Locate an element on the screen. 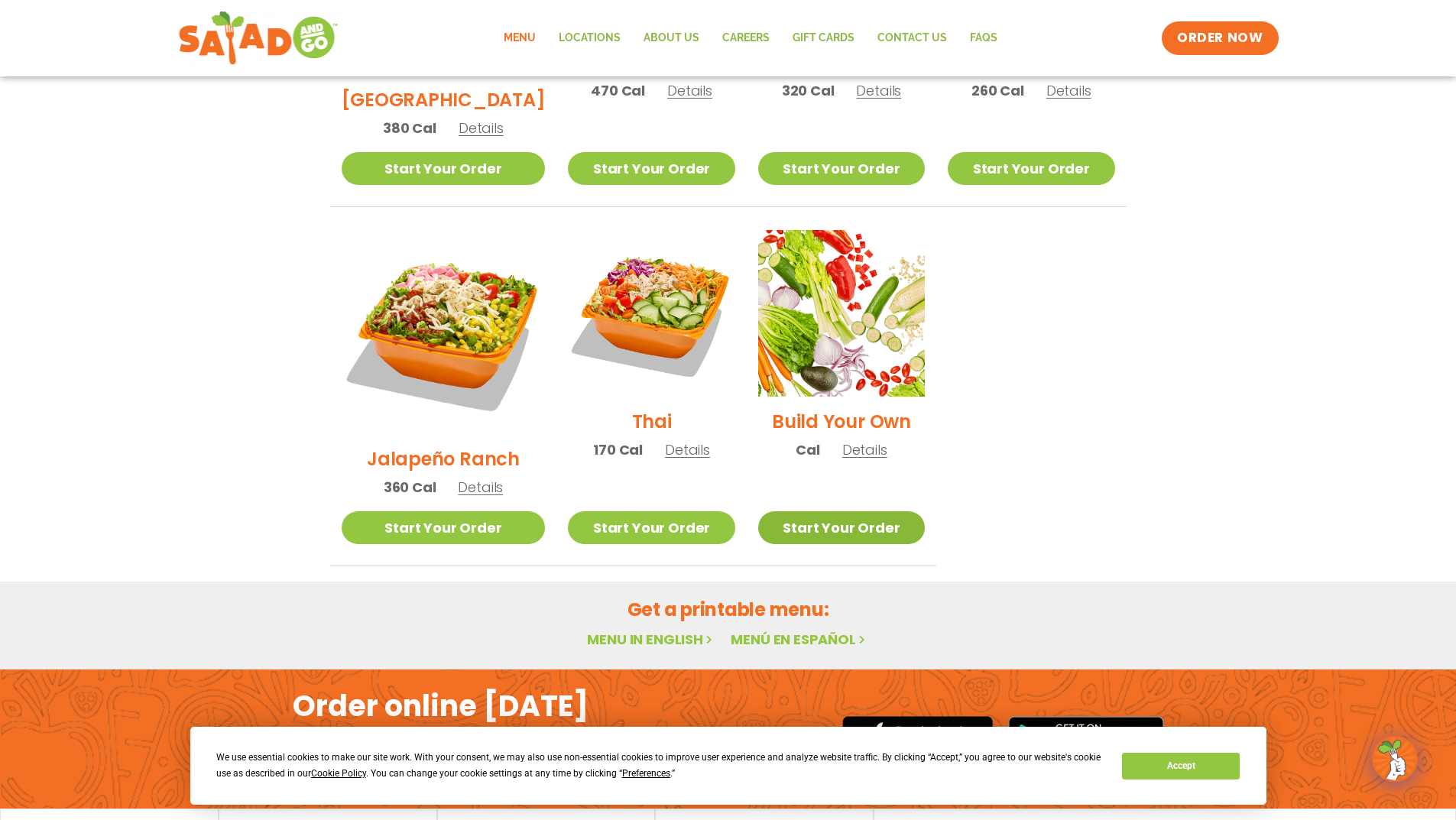 This screenshot has height=820, width=1456. span: 320 Cal is located at coordinates (808, 90).